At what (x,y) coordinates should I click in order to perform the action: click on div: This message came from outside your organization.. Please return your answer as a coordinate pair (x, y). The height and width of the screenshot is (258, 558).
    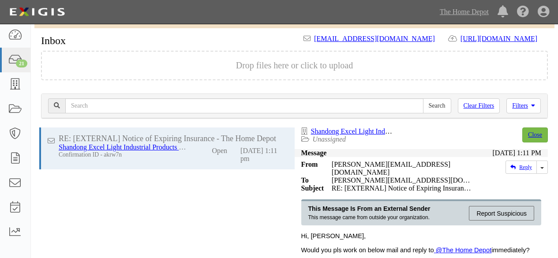
    Looking at the image, I should click on (369, 217).